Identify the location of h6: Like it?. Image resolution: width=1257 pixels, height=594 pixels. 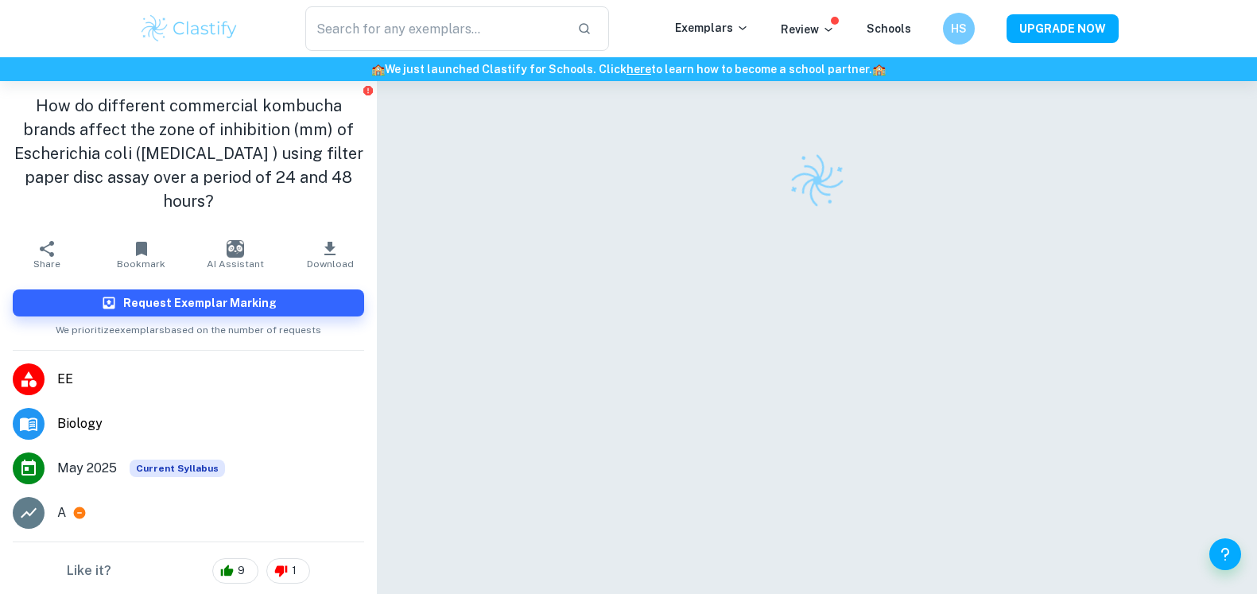
(89, 571).